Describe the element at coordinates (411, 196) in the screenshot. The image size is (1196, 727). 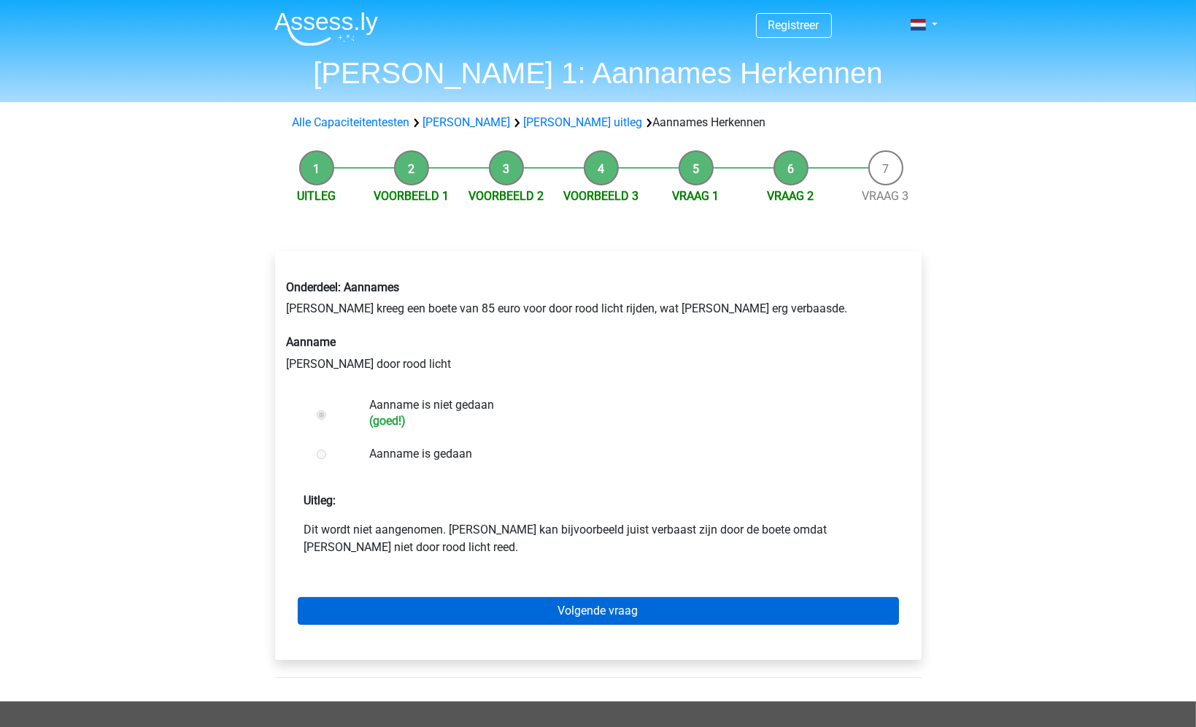
I see `a: Voorbeeld 1` at that location.